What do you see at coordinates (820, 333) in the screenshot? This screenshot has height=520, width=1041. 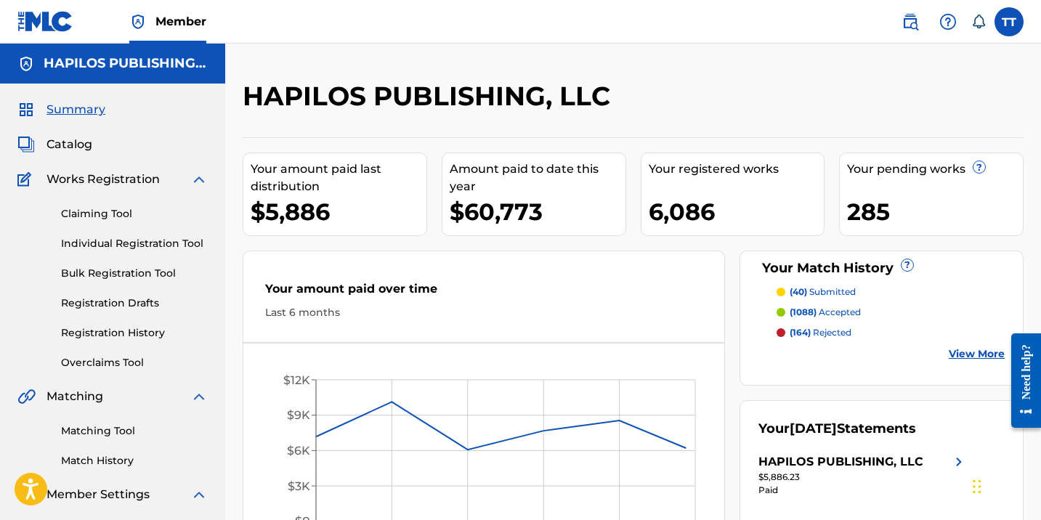 I see `p: rejected` at bounding box center [820, 333].